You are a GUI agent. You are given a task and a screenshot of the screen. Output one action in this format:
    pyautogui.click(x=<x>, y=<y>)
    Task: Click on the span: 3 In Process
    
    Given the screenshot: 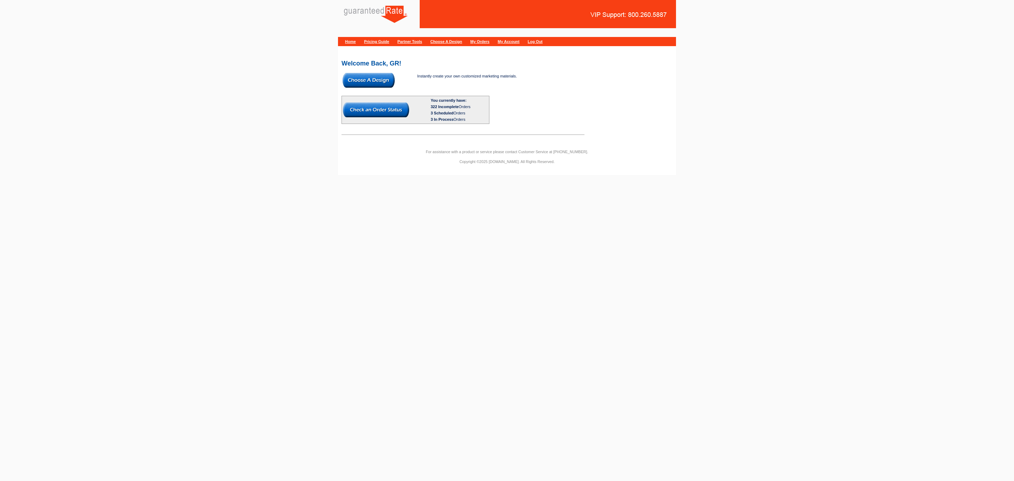 What is the action you would take?
    pyautogui.click(x=442, y=119)
    